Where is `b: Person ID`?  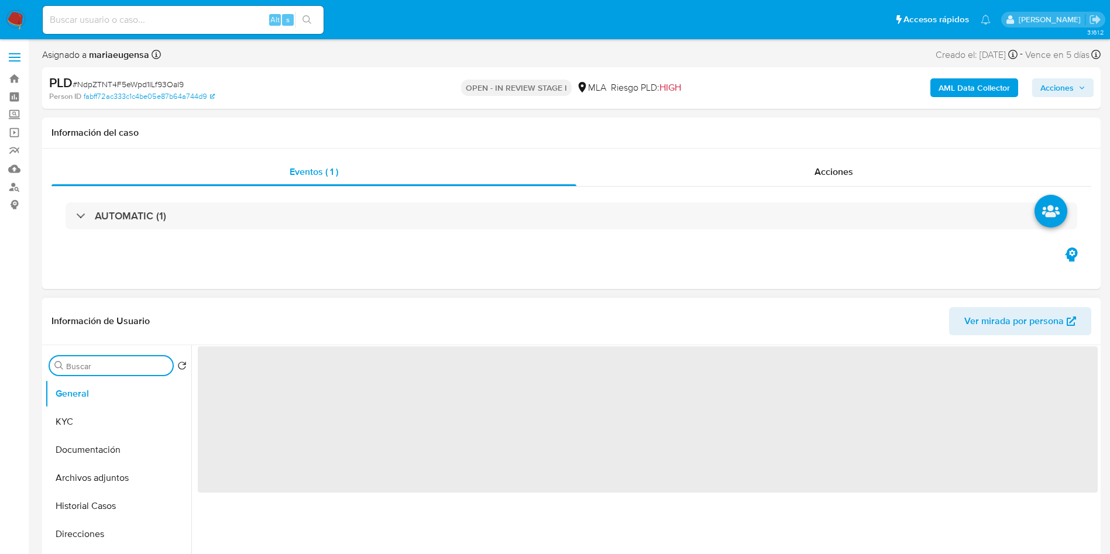
b: Person ID is located at coordinates (65, 97).